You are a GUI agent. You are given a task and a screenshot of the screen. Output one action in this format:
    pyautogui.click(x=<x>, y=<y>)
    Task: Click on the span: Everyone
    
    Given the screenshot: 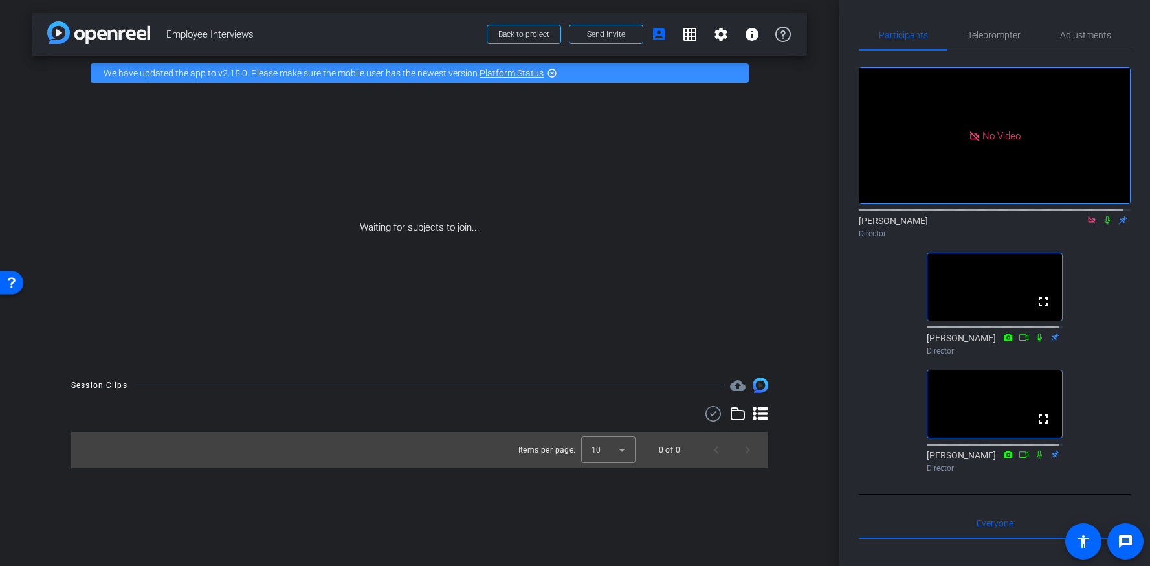 What is the action you would take?
    pyautogui.click(x=995, y=523)
    